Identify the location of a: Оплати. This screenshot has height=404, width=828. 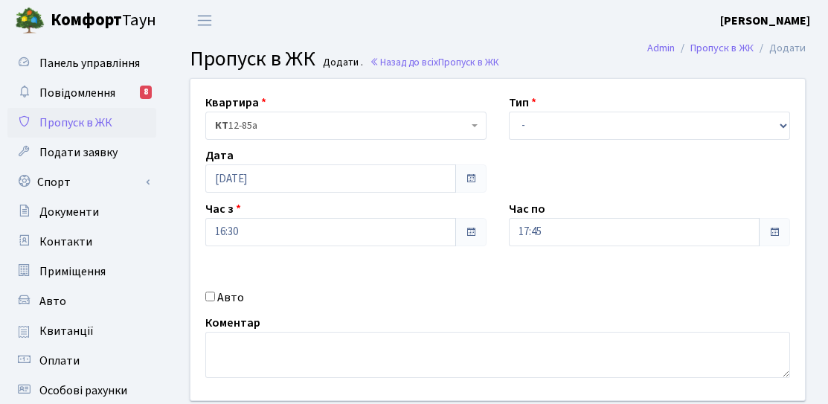
(82, 361).